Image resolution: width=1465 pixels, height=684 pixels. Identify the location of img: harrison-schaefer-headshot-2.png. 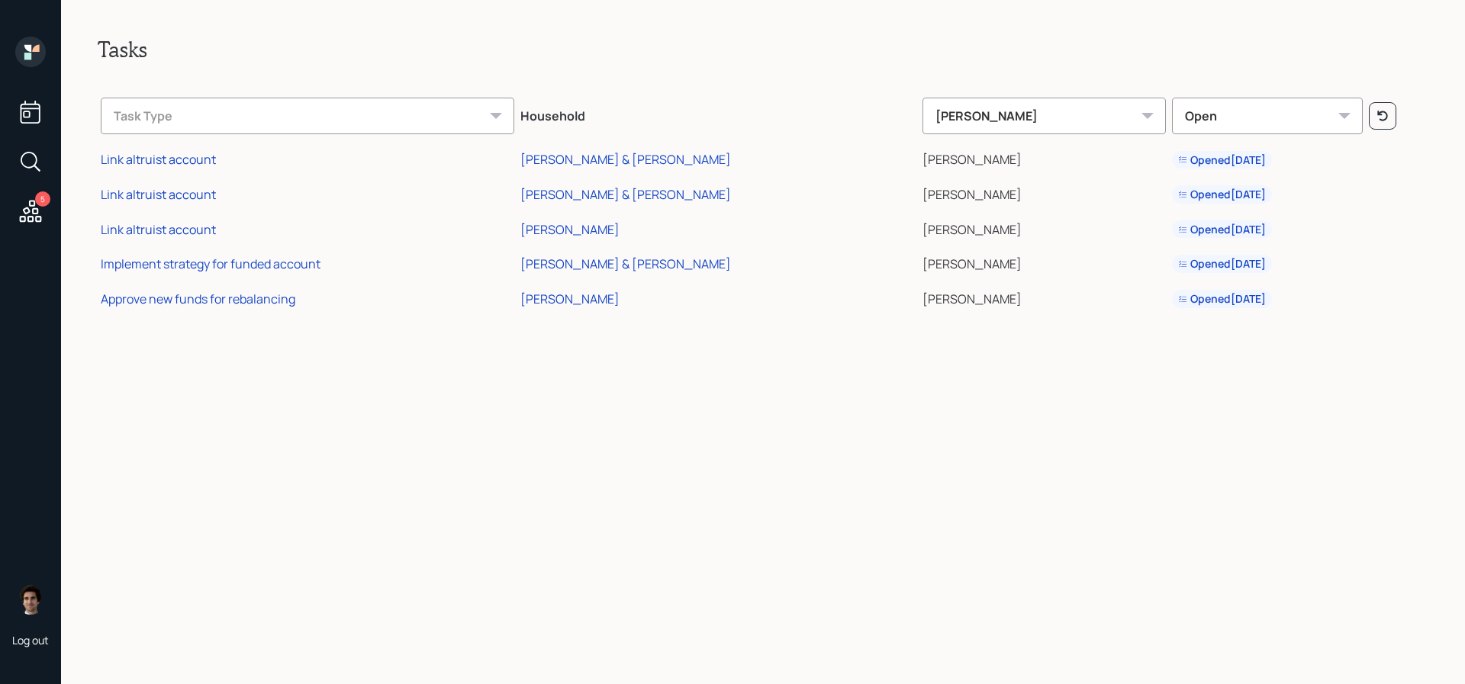
(31, 600).